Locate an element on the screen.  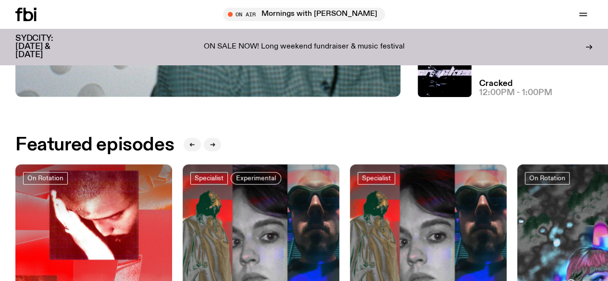
span: Experimental is located at coordinates (256, 178).